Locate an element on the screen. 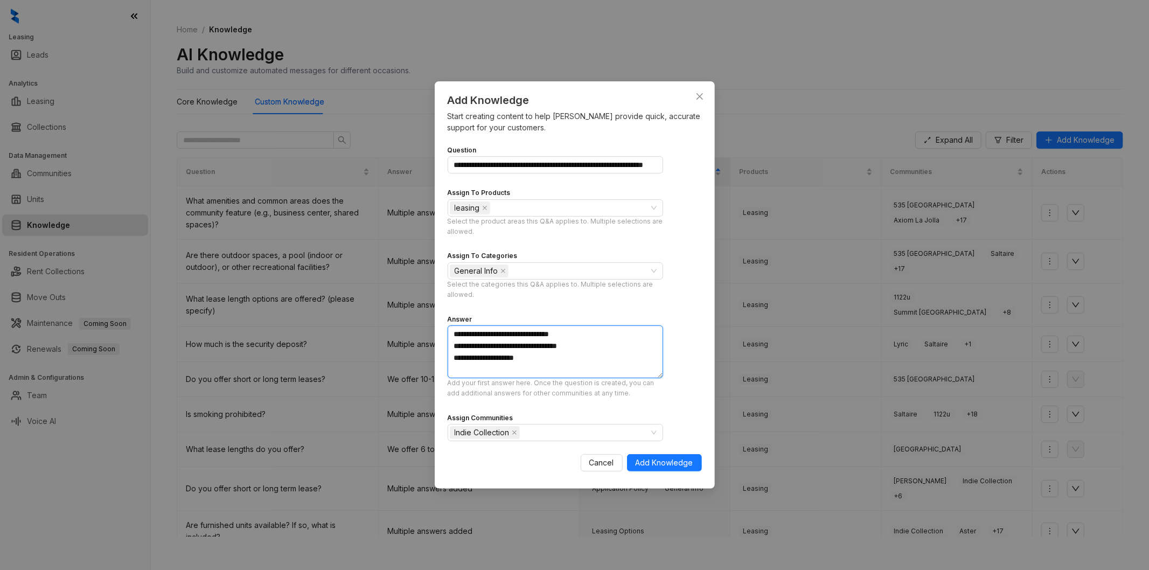  div: Assign Communities is located at coordinates (481, 418).